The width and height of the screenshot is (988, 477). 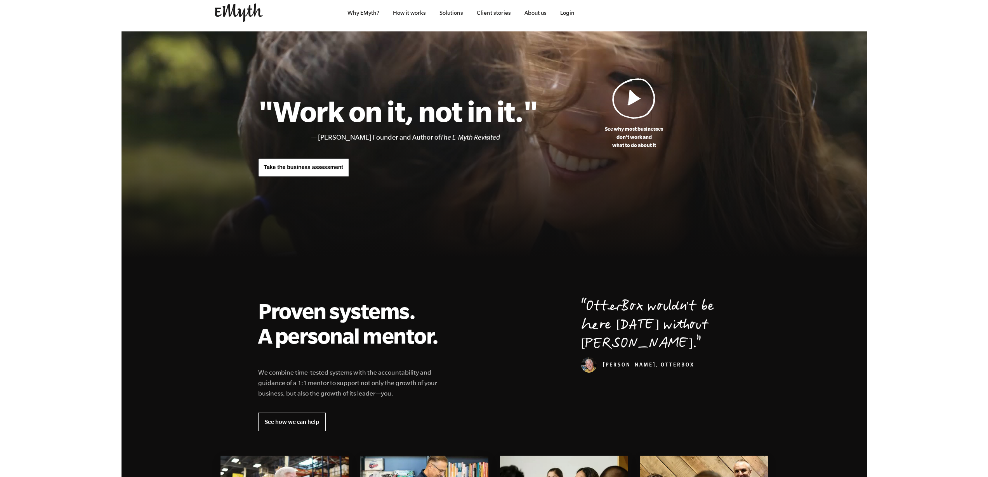 What do you see at coordinates (353, 323) in the screenshot?
I see `h2: Proven systems. A personal mentor.` at bounding box center [353, 323].